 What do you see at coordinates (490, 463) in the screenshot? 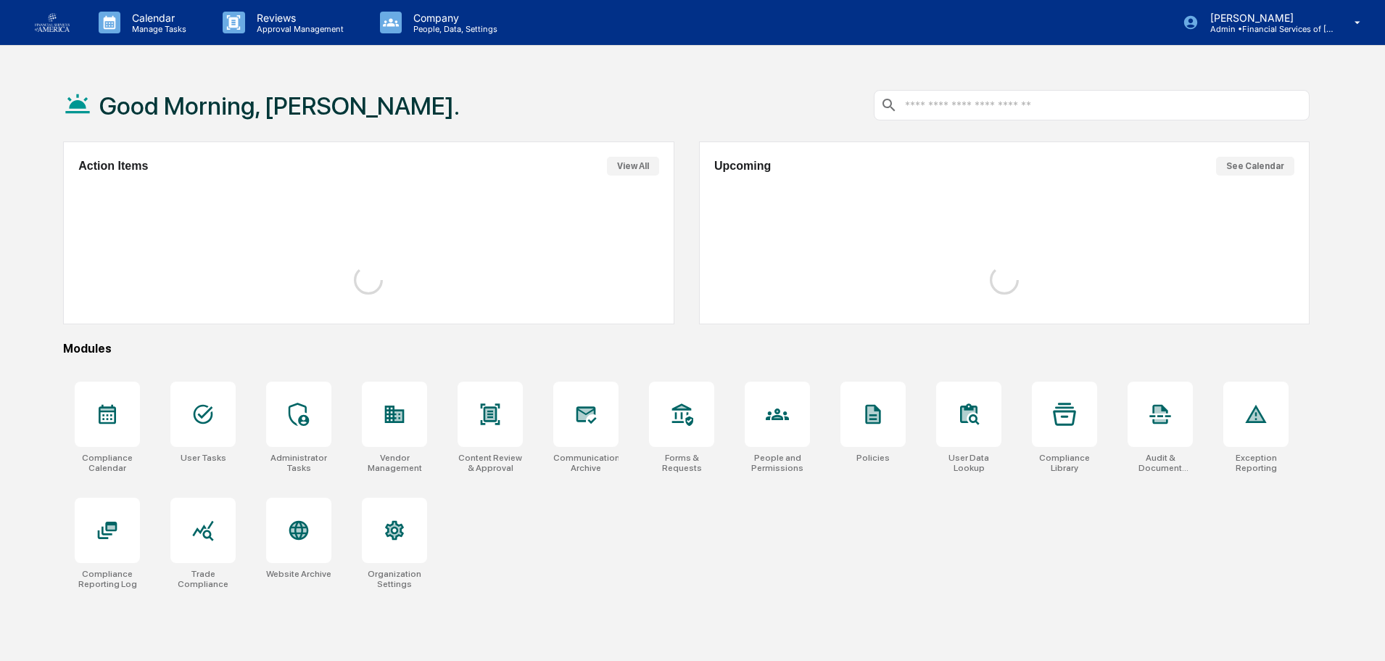
I see `div: Content Review & Approval` at bounding box center [490, 463].